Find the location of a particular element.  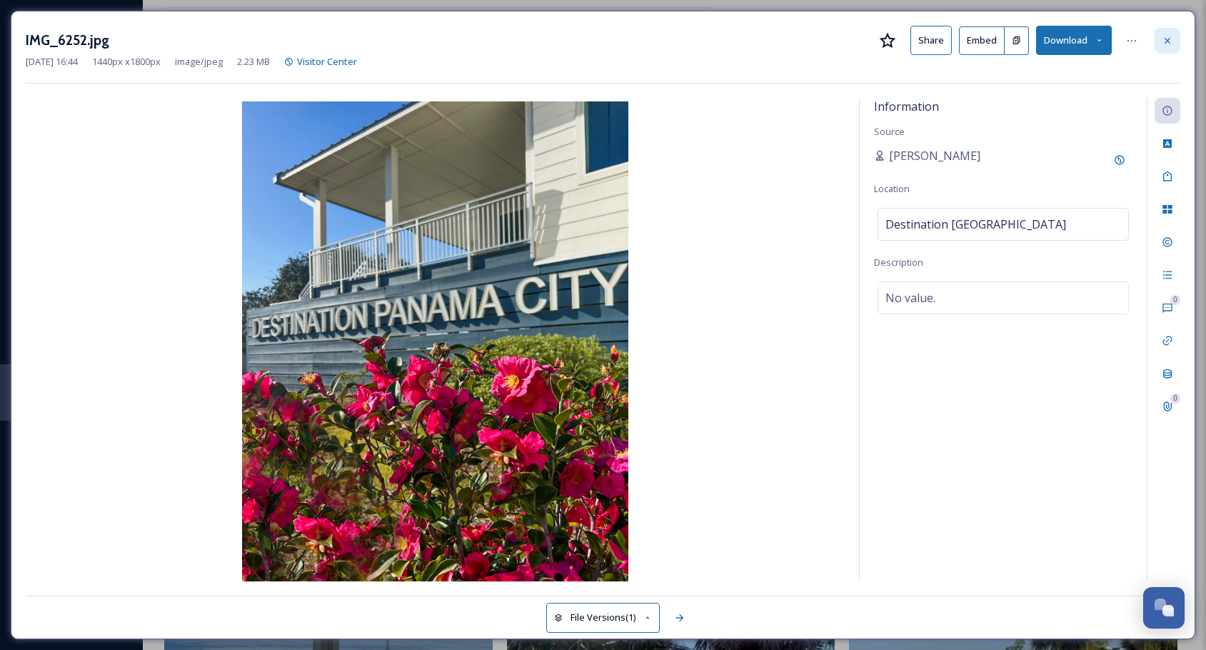

button: Share is located at coordinates (931, 40).